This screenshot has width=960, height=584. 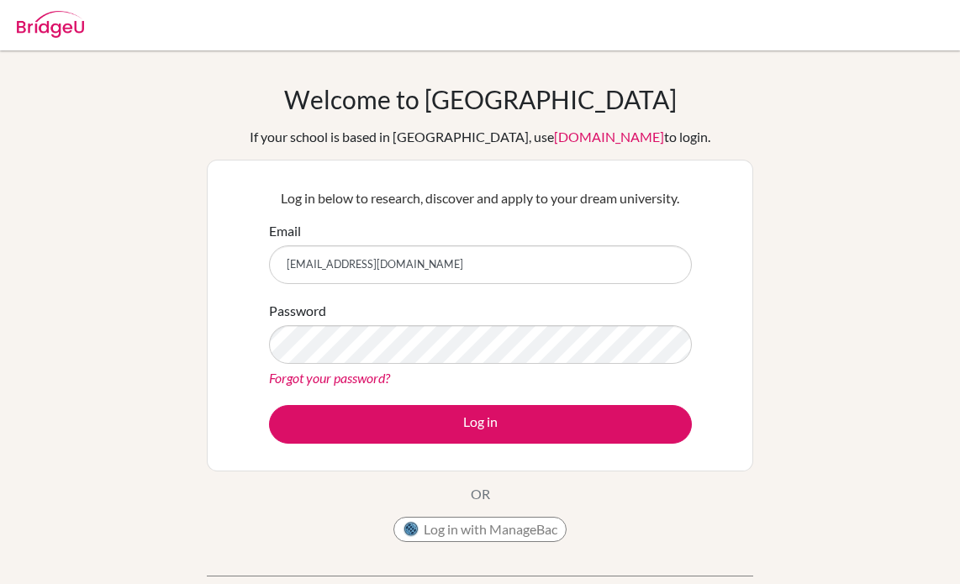 What do you see at coordinates (285, 231) in the screenshot?
I see `label: Email` at bounding box center [285, 231].